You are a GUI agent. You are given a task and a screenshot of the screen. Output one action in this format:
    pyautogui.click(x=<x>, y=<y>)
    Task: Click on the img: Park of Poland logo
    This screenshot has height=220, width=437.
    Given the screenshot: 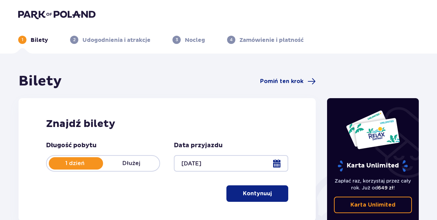 What is the action you would take?
    pyautogui.click(x=57, y=14)
    